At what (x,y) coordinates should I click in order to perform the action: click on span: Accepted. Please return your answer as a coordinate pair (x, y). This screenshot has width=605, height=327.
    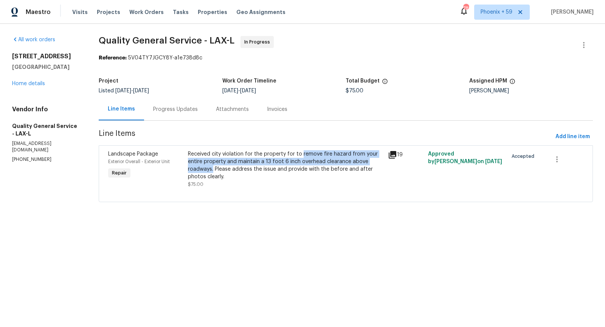
    Looking at the image, I should click on (525, 156).